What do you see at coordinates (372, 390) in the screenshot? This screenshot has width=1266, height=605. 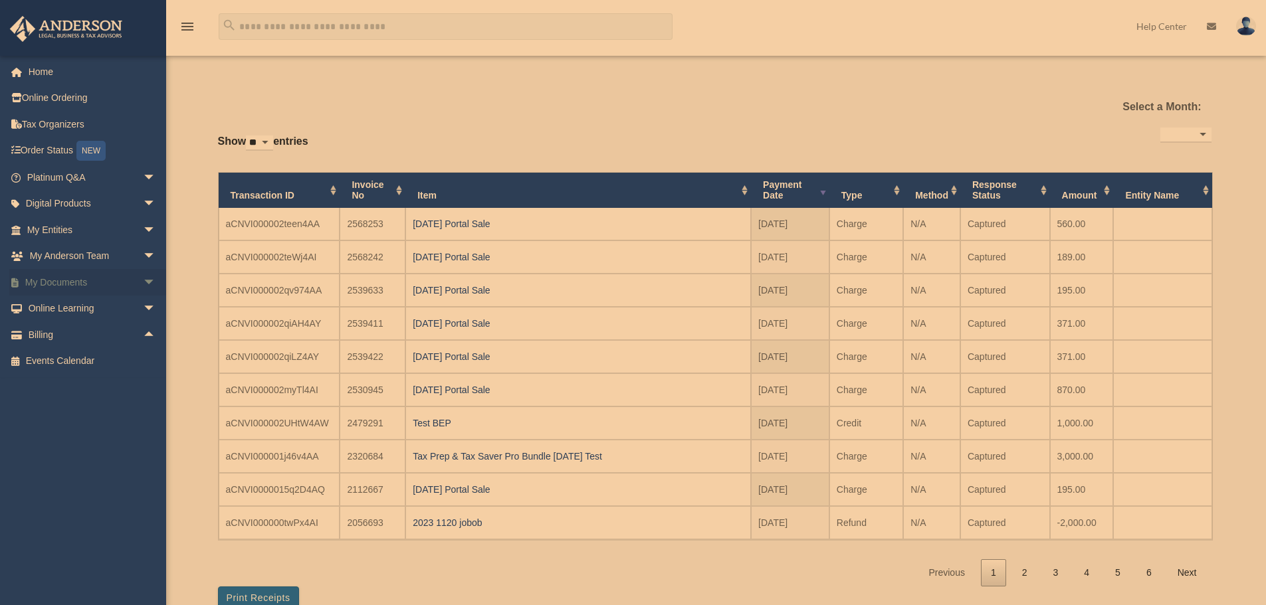 I see `td: 2530945` at bounding box center [372, 390].